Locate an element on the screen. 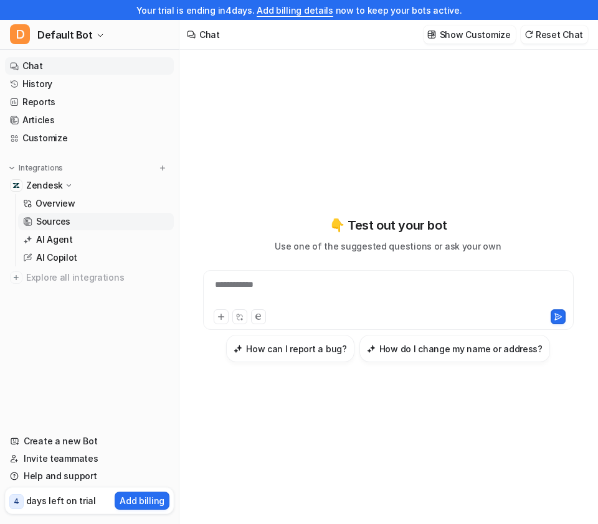  p: Use one of the suggested questions or ask your own is located at coordinates (387, 246).